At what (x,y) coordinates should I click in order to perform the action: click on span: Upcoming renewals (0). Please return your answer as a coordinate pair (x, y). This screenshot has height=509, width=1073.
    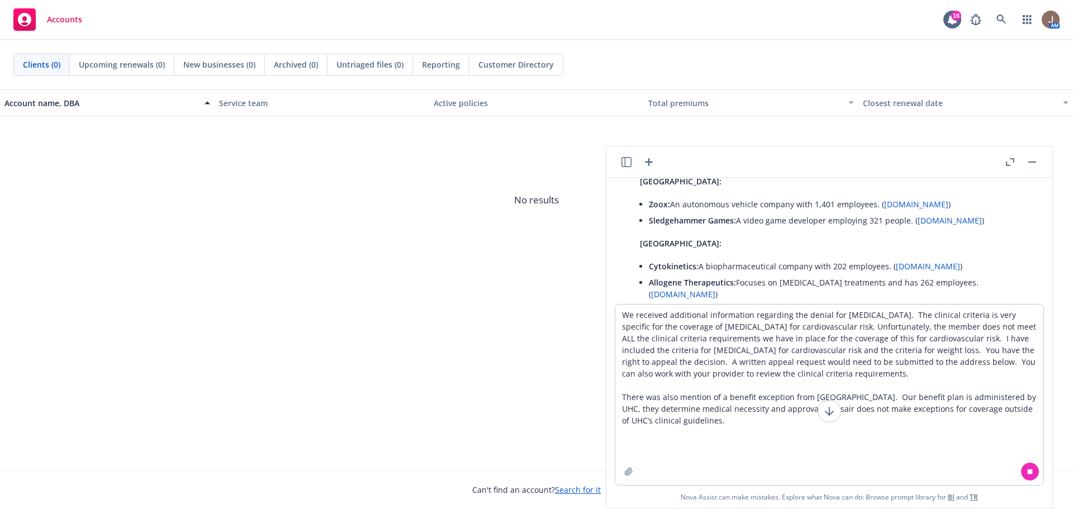
    Looking at the image, I should click on (122, 64).